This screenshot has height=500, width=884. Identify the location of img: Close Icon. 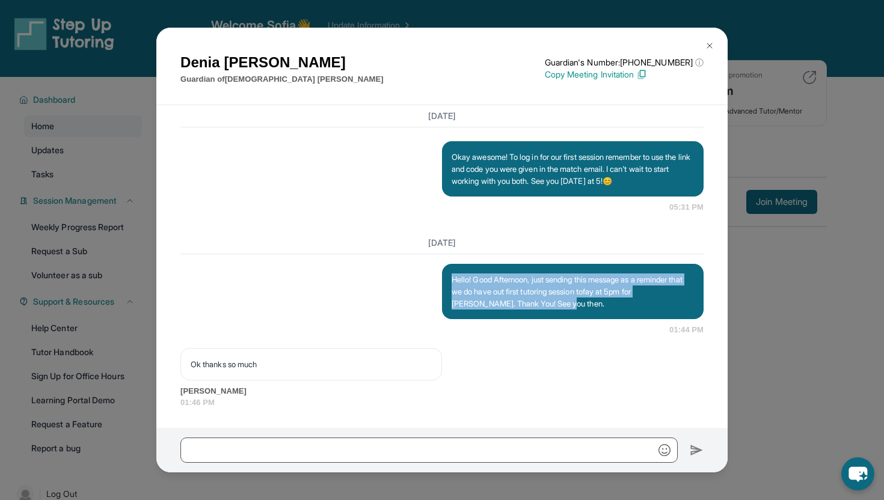
(710, 46).